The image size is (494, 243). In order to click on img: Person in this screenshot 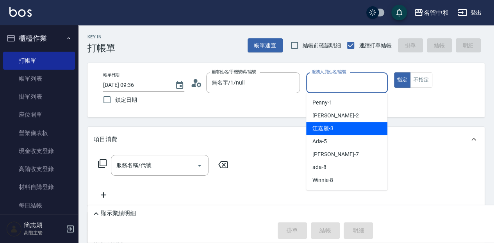, I will do `click(14, 228)`.